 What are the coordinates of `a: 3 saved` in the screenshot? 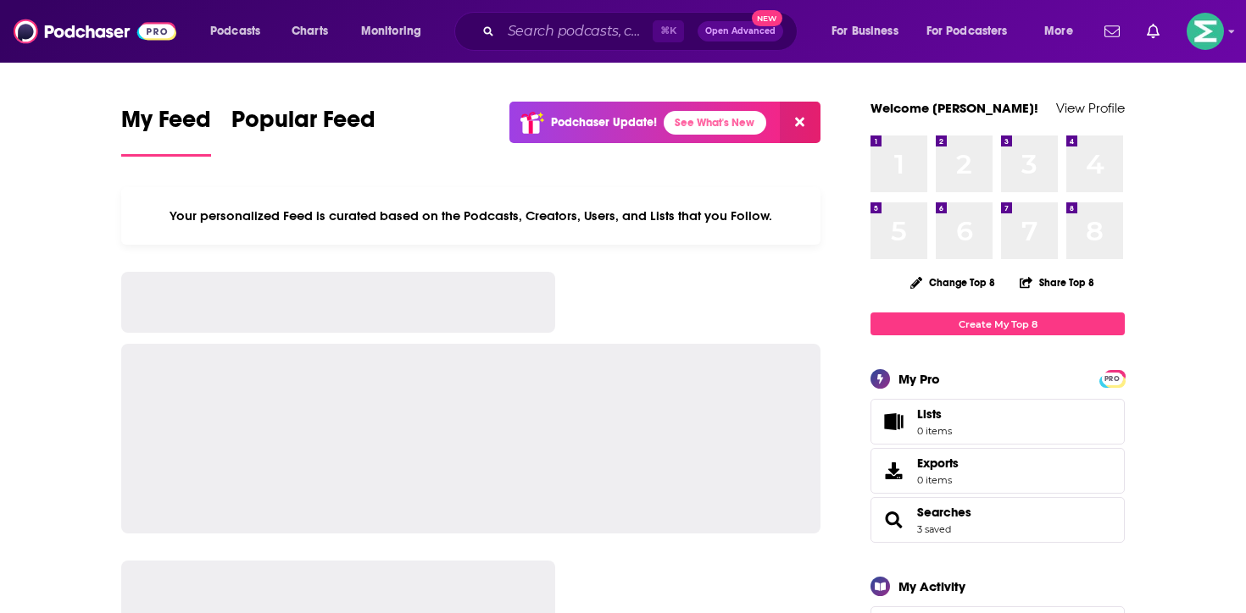 It's located at (934, 530).